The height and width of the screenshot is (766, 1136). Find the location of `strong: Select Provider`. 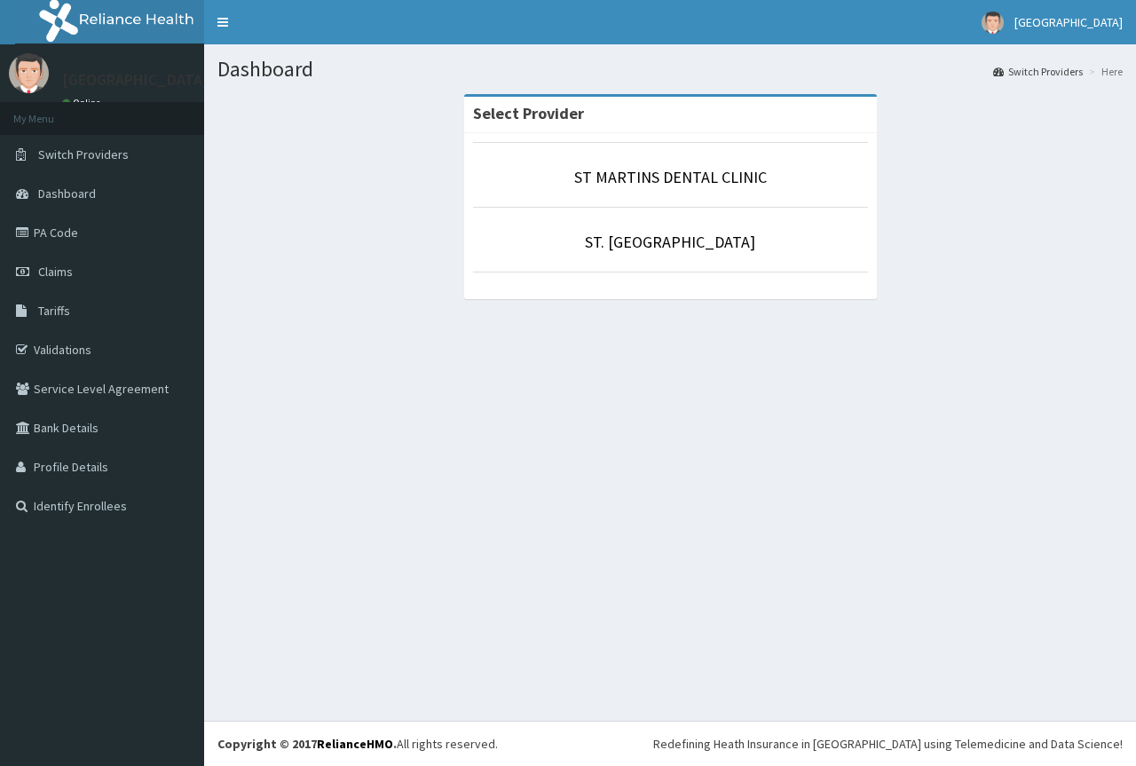

strong: Select Provider is located at coordinates (528, 113).